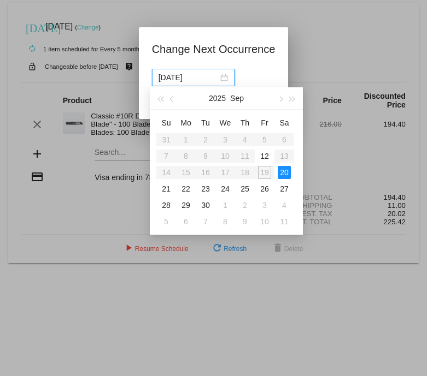 This screenshot has height=376, width=427. What do you see at coordinates (280, 98) in the screenshot?
I see `button: Next month (PageDown)` at bounding box center [280, 98].